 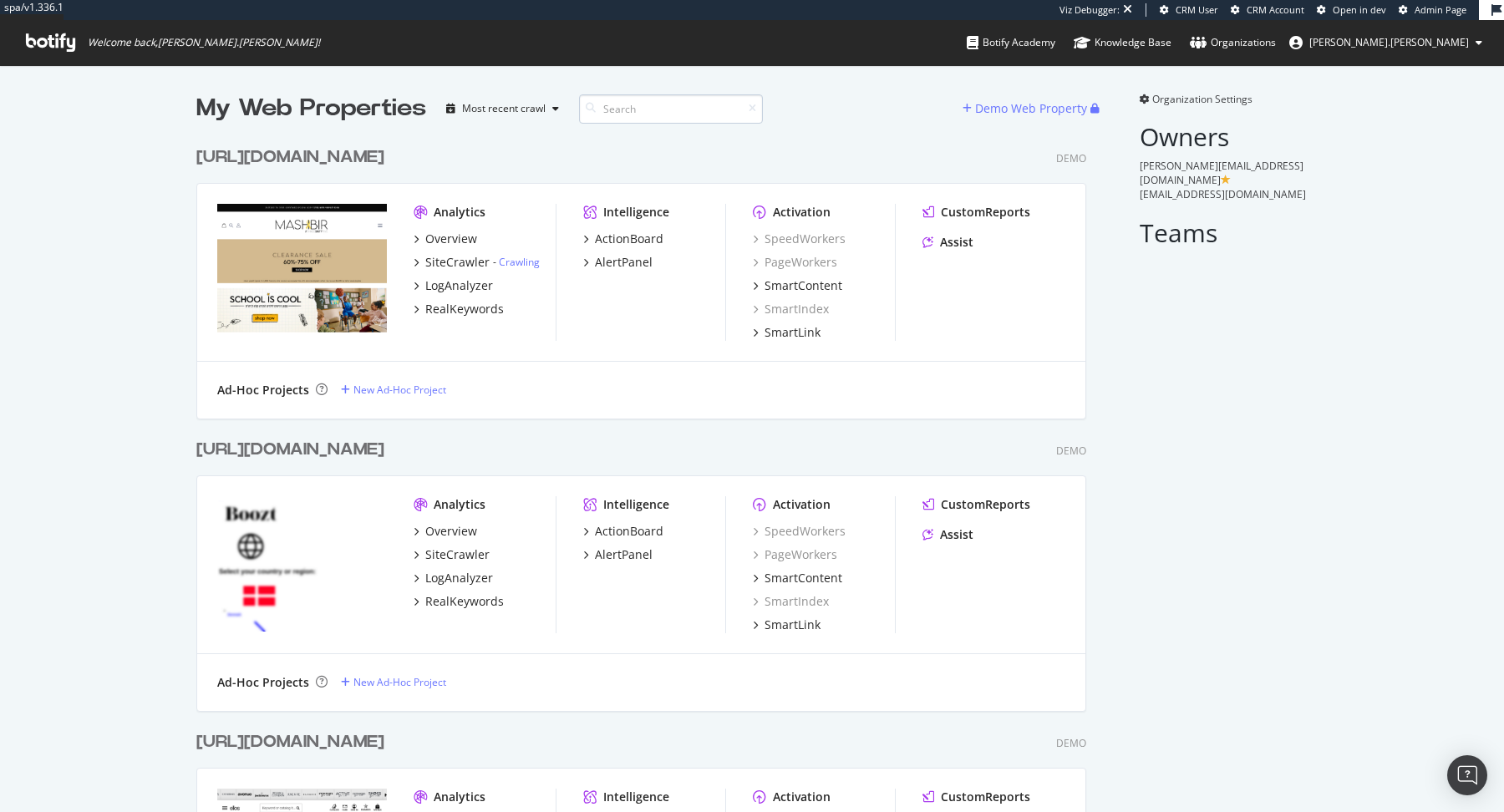 I want to click on div: Botify Academy, so click(x=1011, y=42).